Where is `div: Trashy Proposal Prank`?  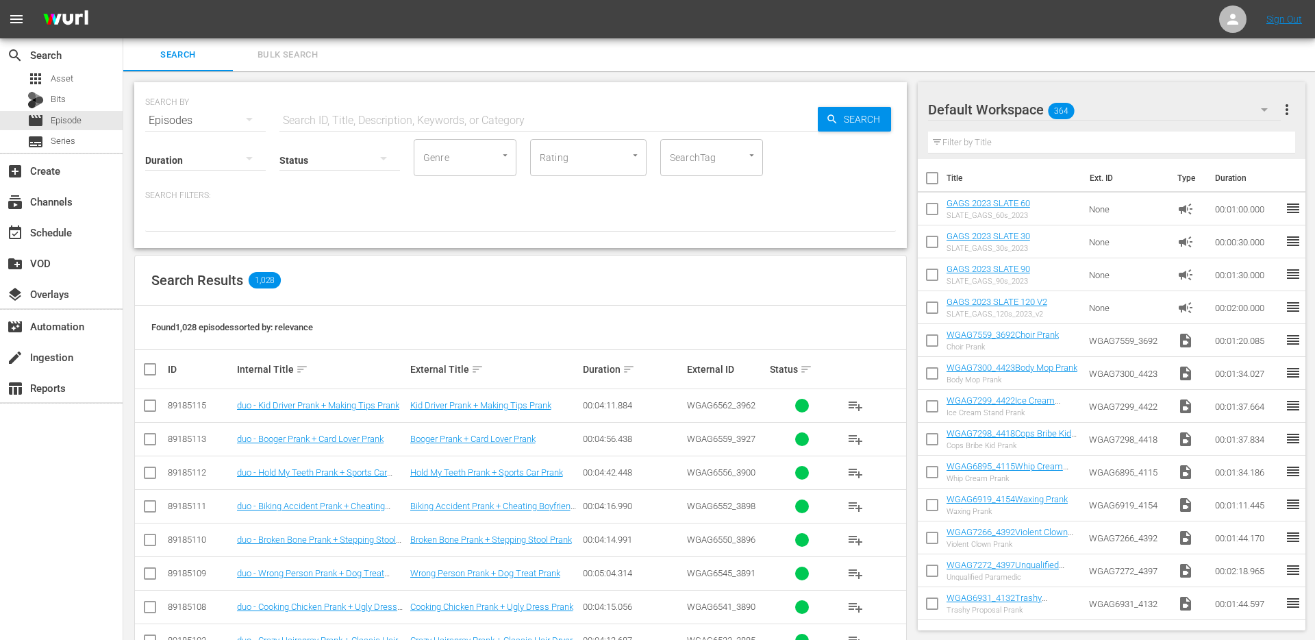
div: Trashy Proposal Prank is located at coordinates (1012, 610).